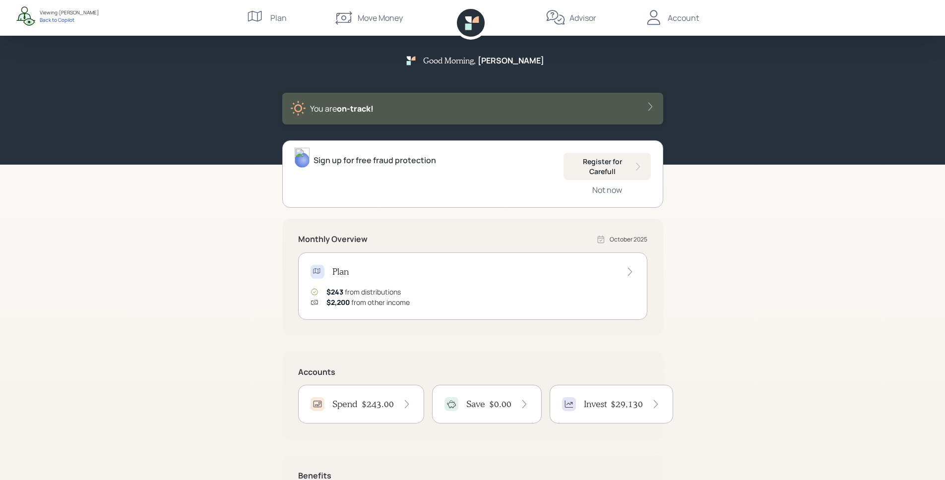  What do you see at coordinates (333, 239) in the screenshot?
I see `h5: Monthly Overview` at bounding box center [333, 239].